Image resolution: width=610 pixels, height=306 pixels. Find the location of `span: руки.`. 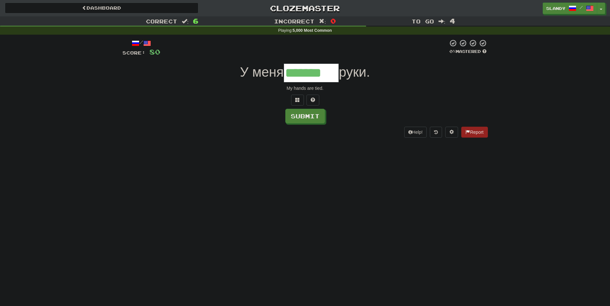

span: руки. is located at coordinates (354, 72).